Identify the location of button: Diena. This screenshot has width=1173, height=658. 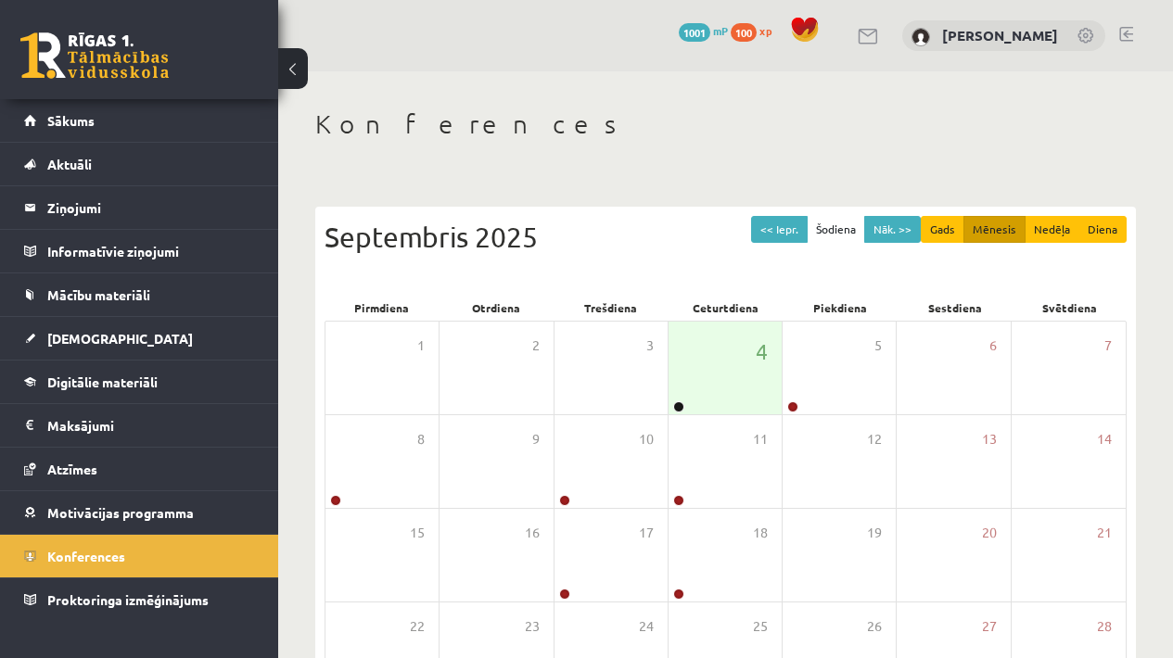
(1103, 229).